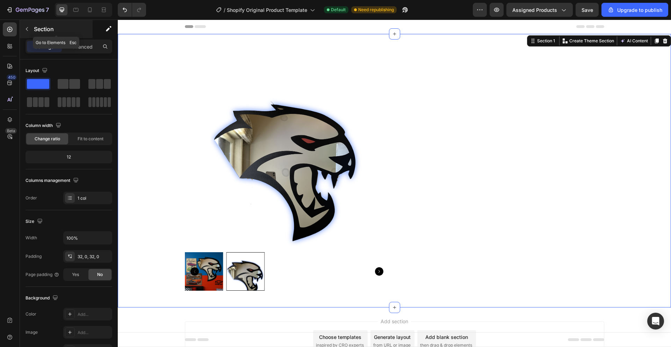 This screenshot has width=671, height=347. Describe the element at coordinates (31, 314) in the screenshot. I see `div: Color` at that location.